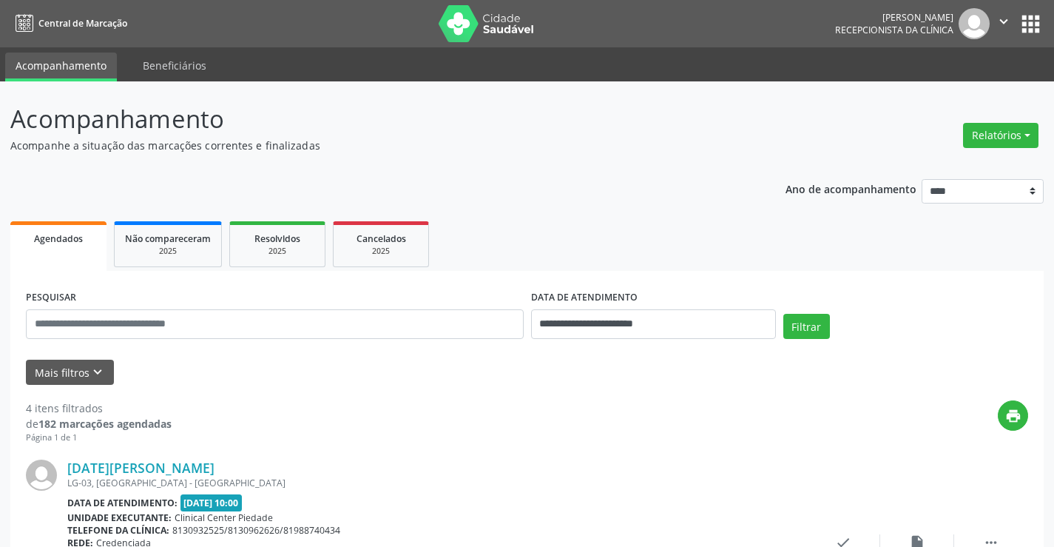 The image size is (1054, 547). Describe the element at coordinates (894, 30) in the screenshot. I see `span: Recepcionista da clínica` at that location.